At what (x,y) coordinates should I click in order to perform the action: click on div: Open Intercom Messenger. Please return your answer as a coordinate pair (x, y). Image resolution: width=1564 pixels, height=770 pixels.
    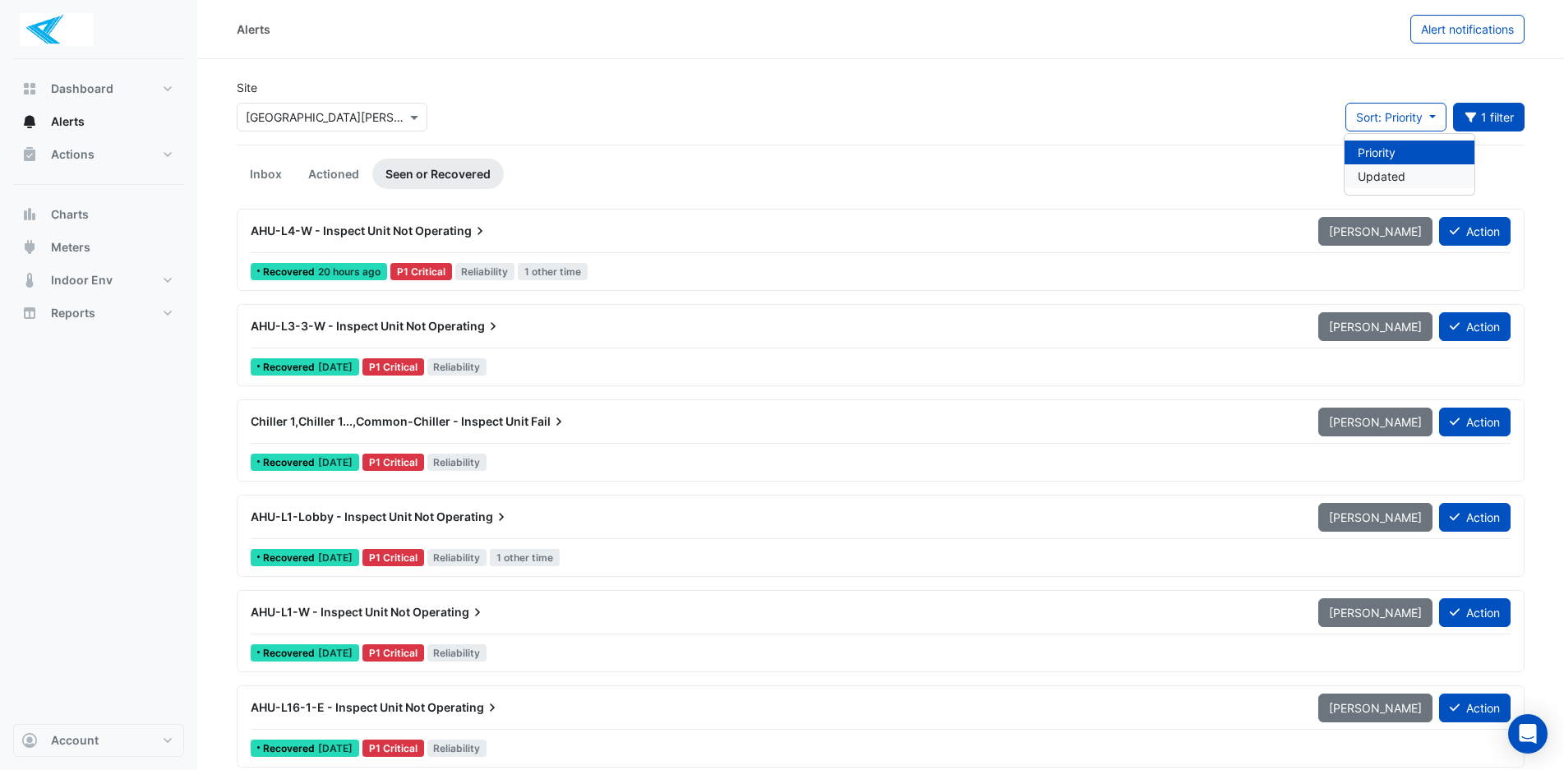
    Looking at the image, I should click on (1528, 734).